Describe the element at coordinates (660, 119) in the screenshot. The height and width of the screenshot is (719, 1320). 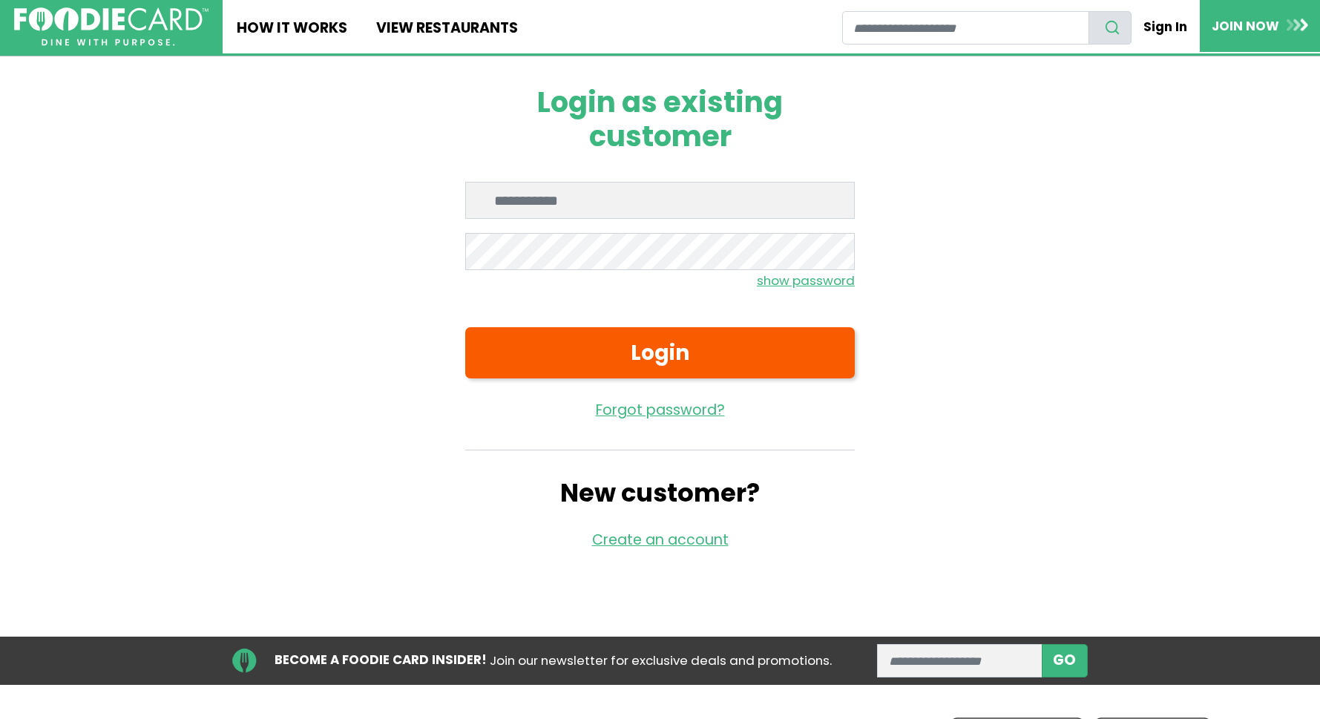
I see `h1: Login as existing customer` at that location.